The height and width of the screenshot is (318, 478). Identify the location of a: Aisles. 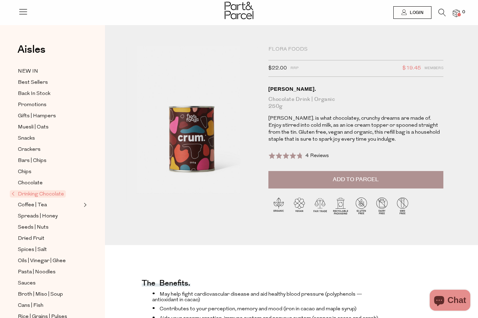
(31, 53).